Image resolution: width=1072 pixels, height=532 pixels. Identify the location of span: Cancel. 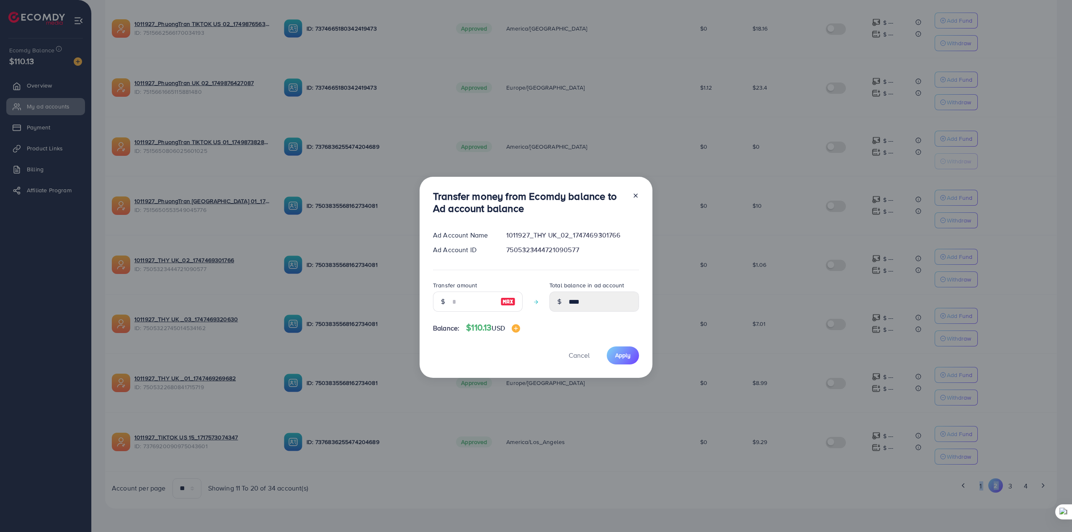
(579, 355).